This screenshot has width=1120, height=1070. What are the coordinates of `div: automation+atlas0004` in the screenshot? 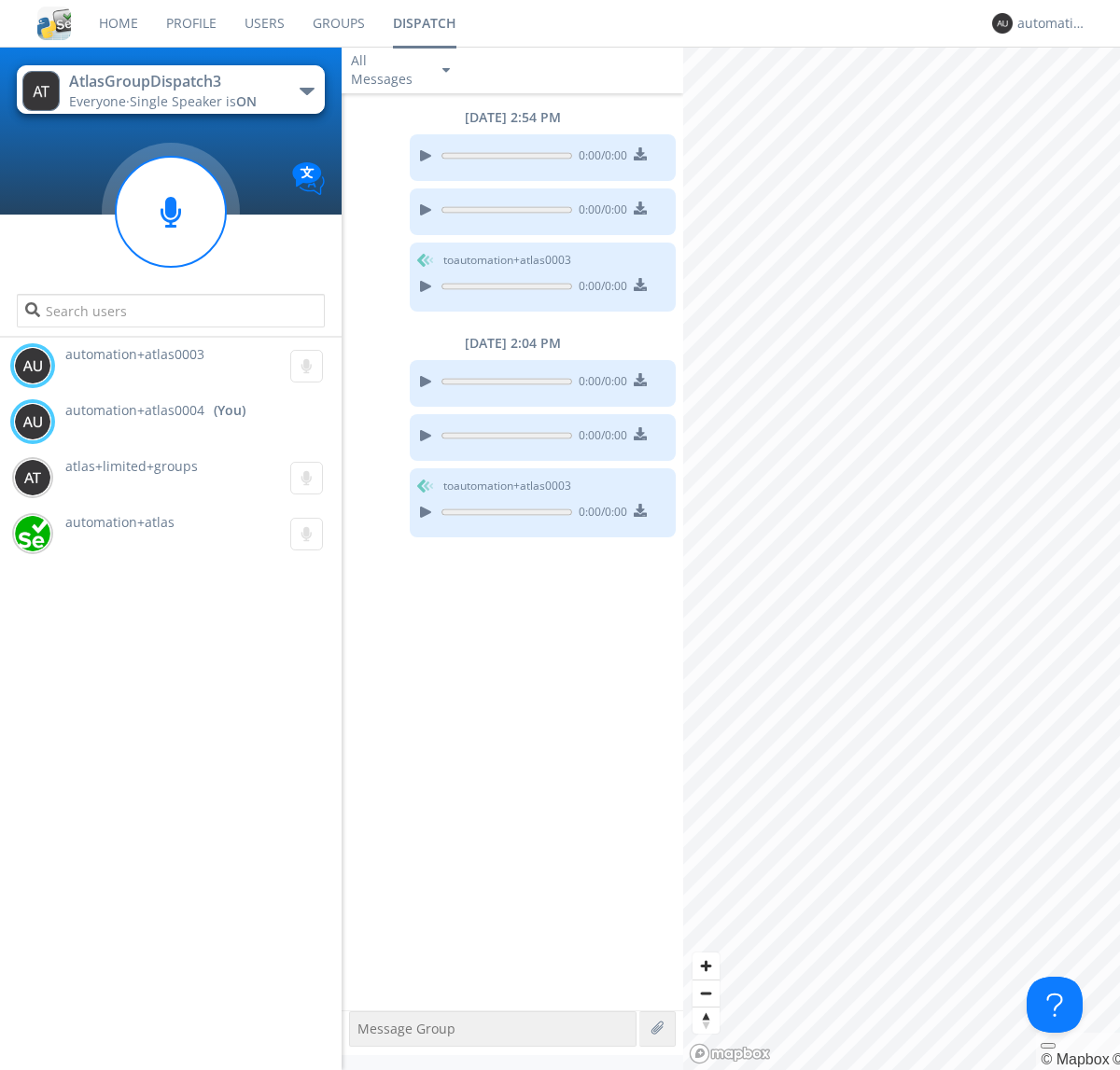 It's located at (1052, 24).